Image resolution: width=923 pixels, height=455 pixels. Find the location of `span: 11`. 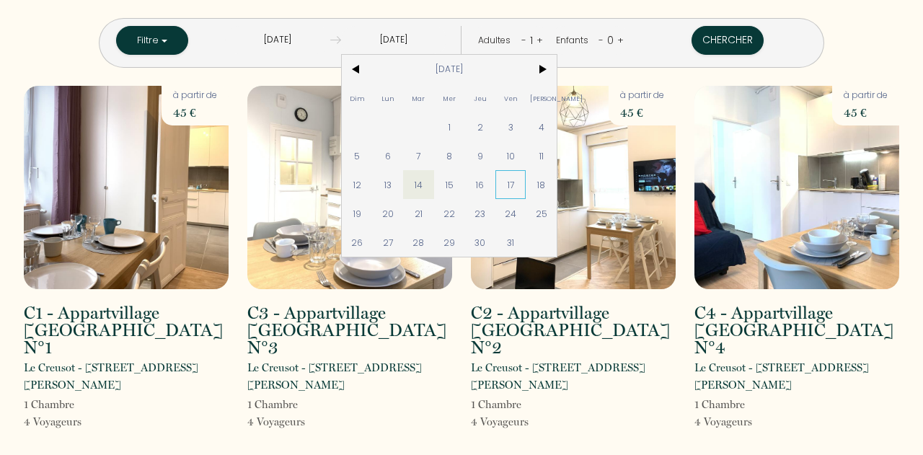

span: 11 is located at coordinates (541, 156).